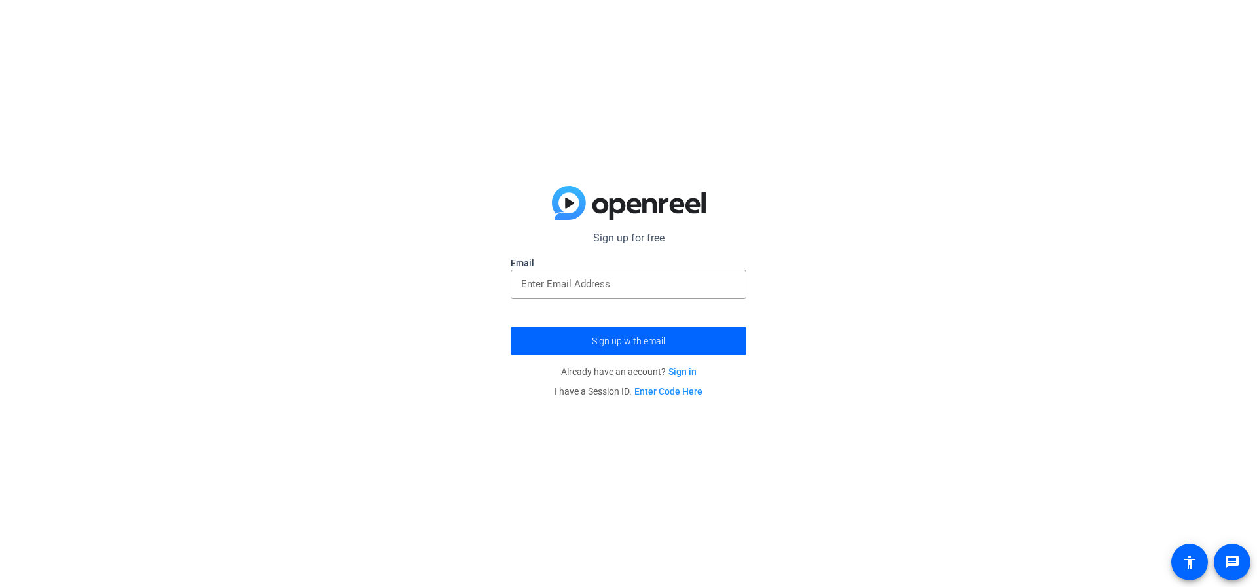  Describe the element at coordinates (628, 203) in the screenshot. I see `img: blue-gradient.svg` at that location.